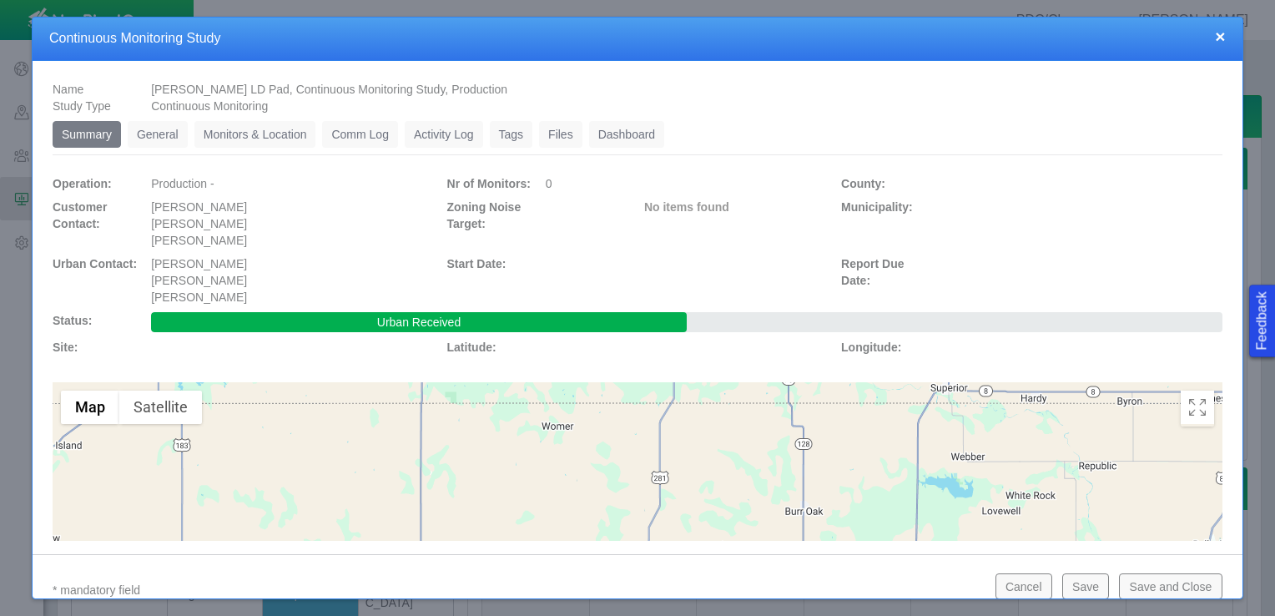 This screenshot has width=1275, height=616. I want to click on button: Toggle Fullscreen in browser window, so click(1198, 407).